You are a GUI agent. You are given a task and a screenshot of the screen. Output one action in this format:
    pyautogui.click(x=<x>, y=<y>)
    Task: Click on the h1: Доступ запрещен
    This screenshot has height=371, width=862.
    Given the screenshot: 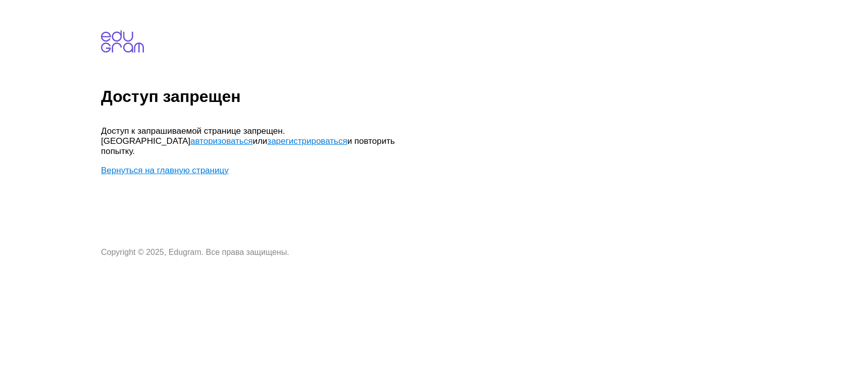 What is the action you would take?
    pyautogui.click(x=479, y=96)
    